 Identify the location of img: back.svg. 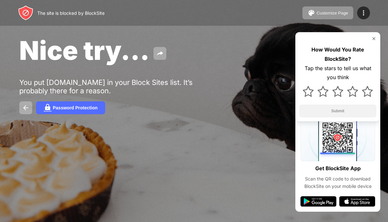
(26, 108).